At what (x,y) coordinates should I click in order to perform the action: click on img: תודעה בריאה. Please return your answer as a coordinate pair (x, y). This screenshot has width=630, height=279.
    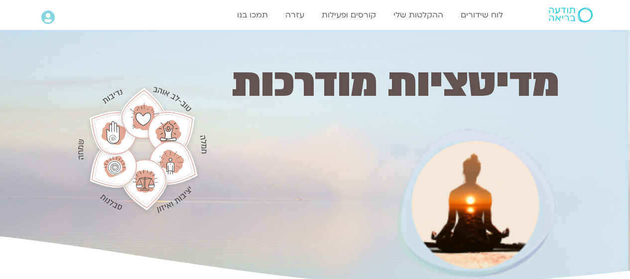
    Looking at the image, I should click on (571, 15).